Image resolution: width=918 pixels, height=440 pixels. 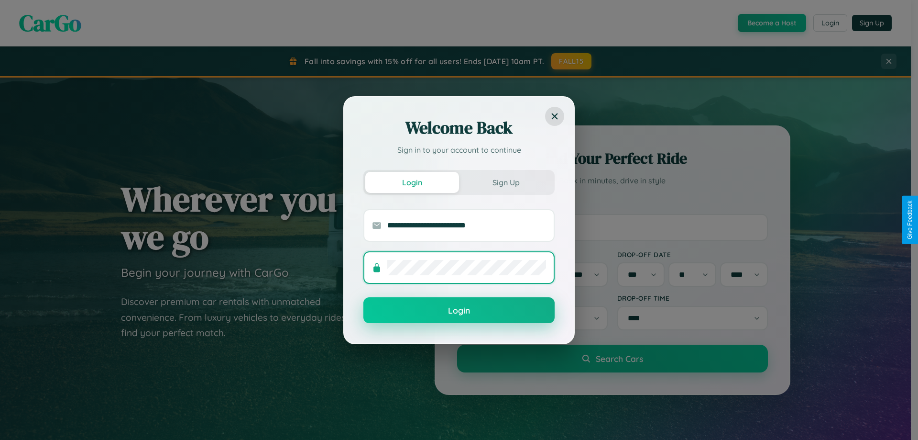 What do you see at coordinates (459, 150) in the screenshot?
I see `p: Sign in to your account to continue` at bounding box center [459, 150].